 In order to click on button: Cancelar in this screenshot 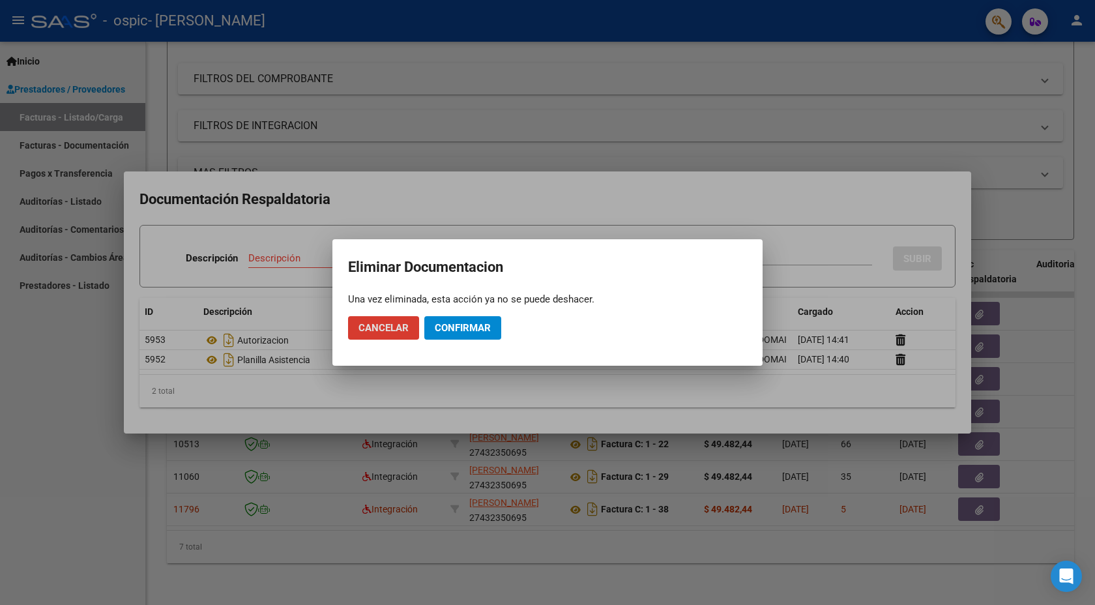, I will do `click(383, 328)`.